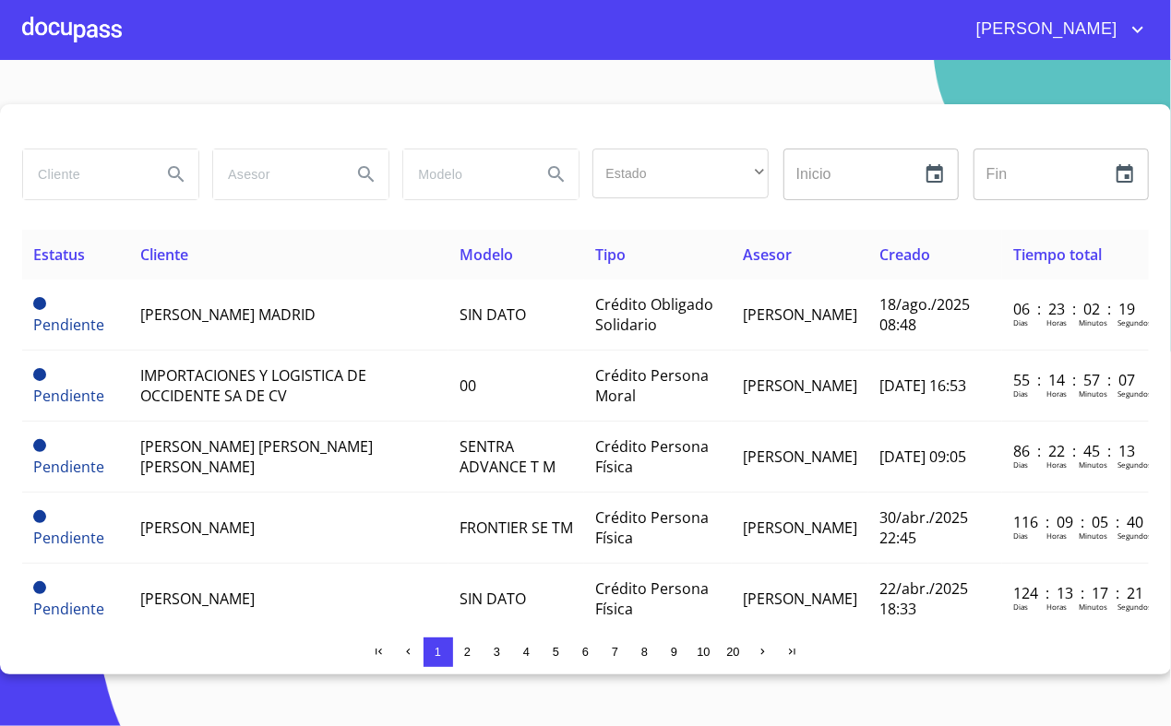 The width and height of the screenshot is (1171, 726). I want to click on span: 18/ago./2025 08:48, so click(925, 315).